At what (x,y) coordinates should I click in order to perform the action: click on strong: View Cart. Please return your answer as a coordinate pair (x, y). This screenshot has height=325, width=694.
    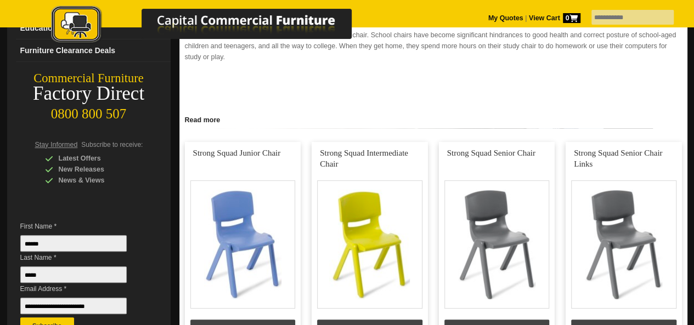
    Looking at the image, I should click on (554, 18).